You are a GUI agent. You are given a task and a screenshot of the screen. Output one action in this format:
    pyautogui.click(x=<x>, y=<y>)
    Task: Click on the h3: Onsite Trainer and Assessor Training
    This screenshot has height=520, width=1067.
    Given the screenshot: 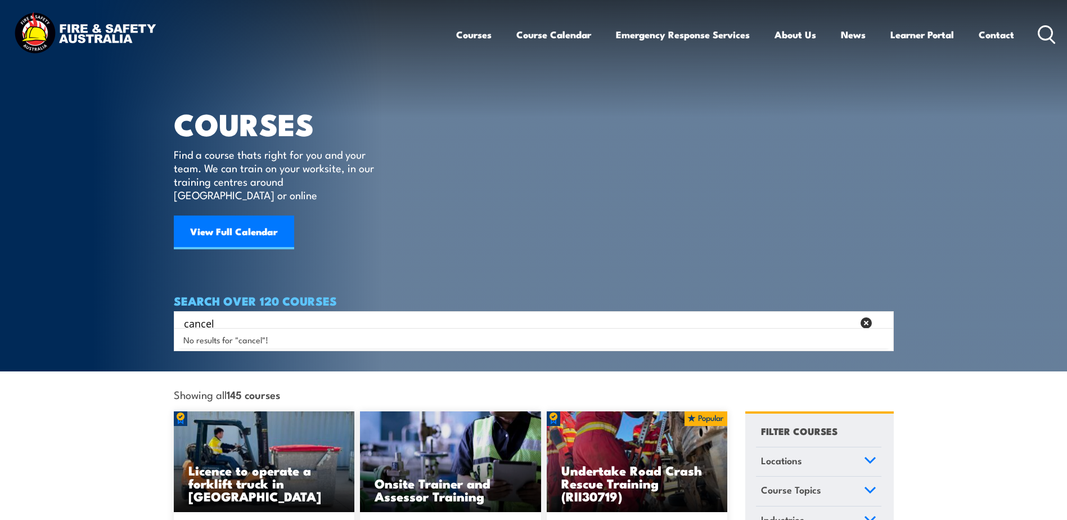 What is the action you would take?
    pyautogui.click(x=450, y=489)
    